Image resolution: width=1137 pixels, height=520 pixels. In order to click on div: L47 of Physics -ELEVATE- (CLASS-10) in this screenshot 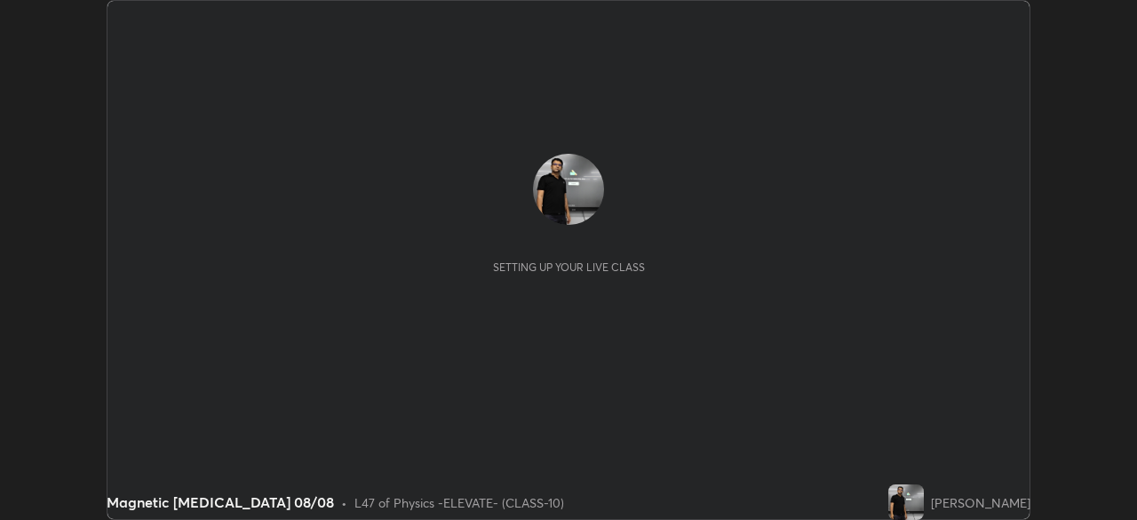, I will do `click(459, 502)`.